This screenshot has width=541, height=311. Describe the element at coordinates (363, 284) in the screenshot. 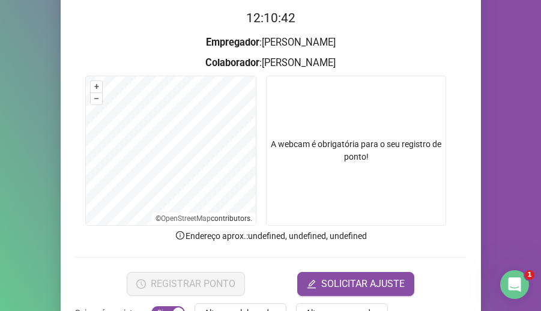

I see `span: SOLICITAR AJUSTE` at that location.